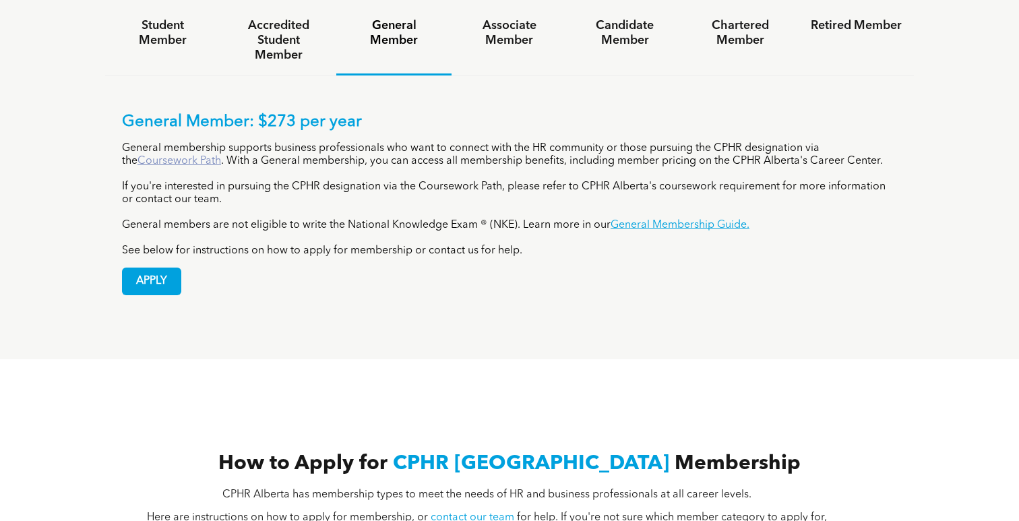 This screenshot has width=1019, height=521. What do you see at coordinates (680, 225) in the screenshot?
I see `a: General Membership Guide.` at bounding box center [680, 225].